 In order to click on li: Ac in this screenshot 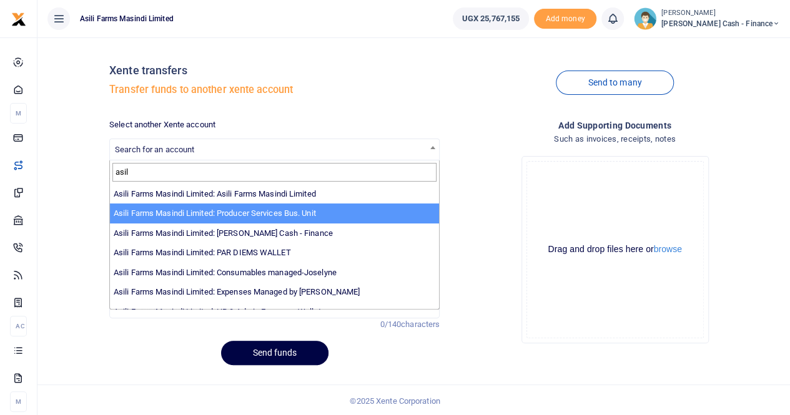, I will do `click(18, 326)`.